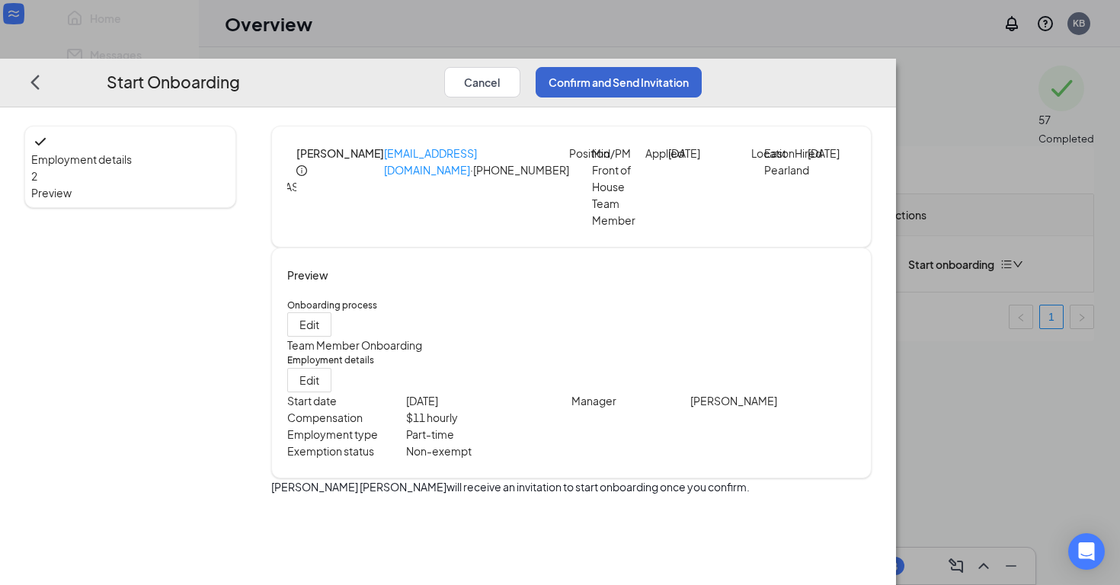  Describe the element at coordinates (346, 400) in the screenshot. I see `p: Start date` at that location.